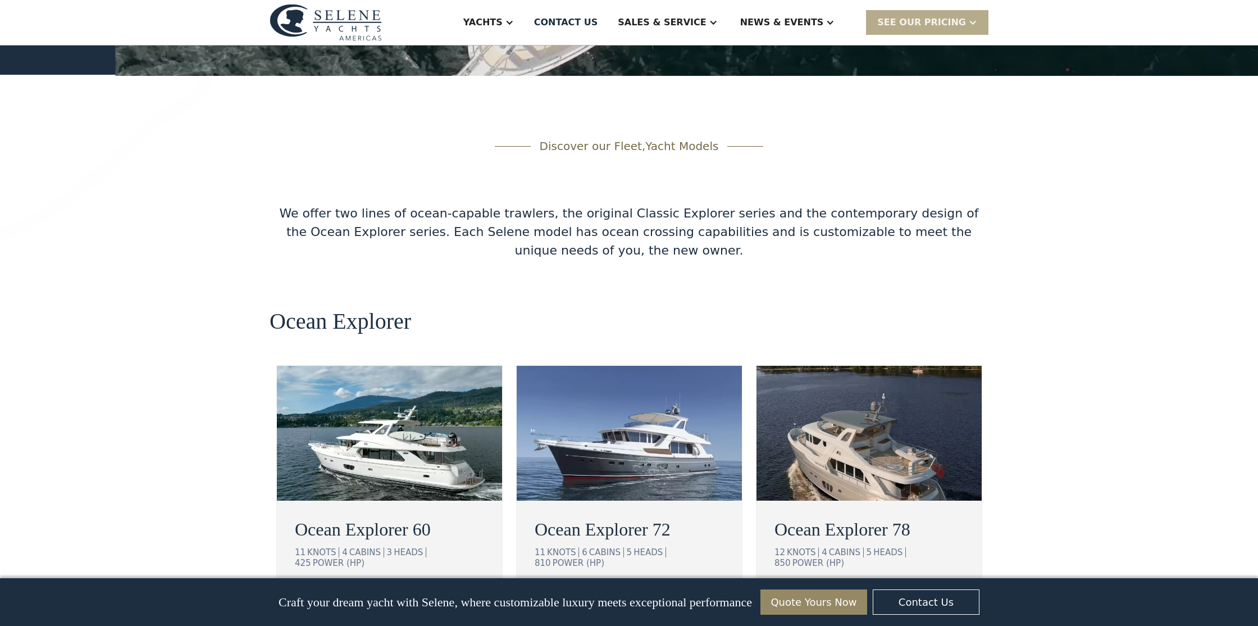  Describe the element at coordinates (780, 552) in the screenshot. I see `div: 12` at that location.